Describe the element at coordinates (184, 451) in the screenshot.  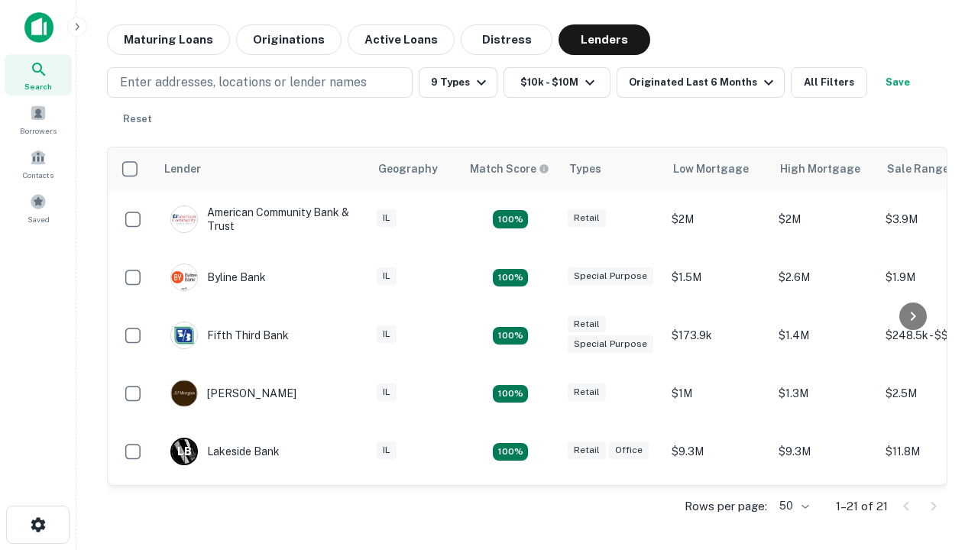
I see `p: L B` at that location.